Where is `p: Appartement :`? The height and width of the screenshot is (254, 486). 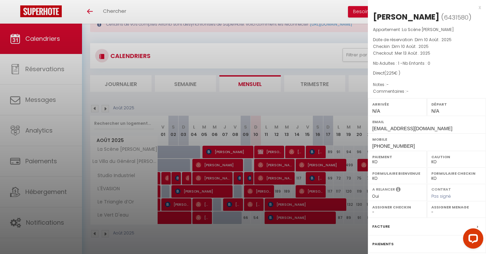 p: Appartement : is located at coordinates (427, 30).